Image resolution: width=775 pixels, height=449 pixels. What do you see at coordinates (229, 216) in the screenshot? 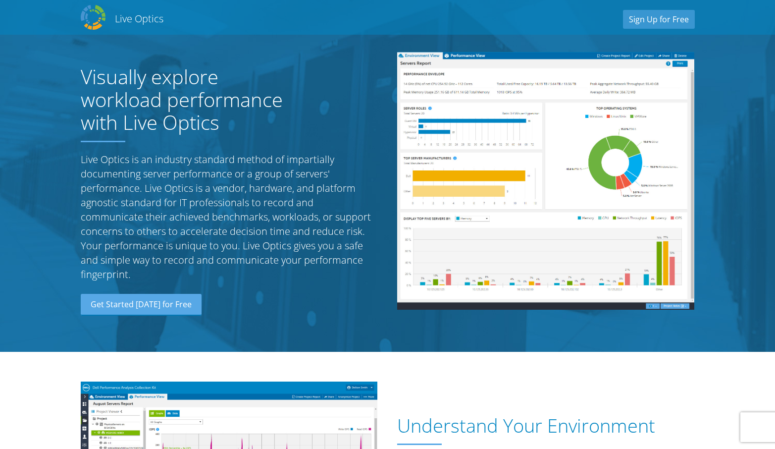
I see `p: Live Optics is an industry standard method of impartially documenting server performance or a gro...` at bounding box center [229, 216].